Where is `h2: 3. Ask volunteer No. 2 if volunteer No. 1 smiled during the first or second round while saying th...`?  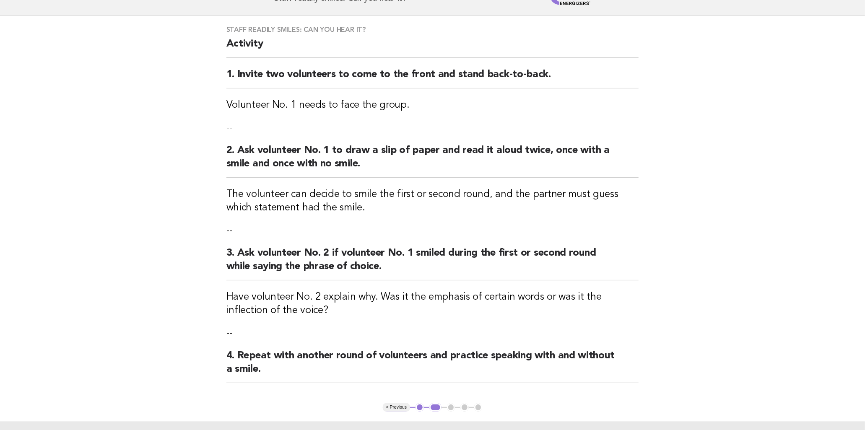
h2: 3. Ask volunteer No. 2 if volunteer No. 1 smiled during the first or second round while saying th... is located at coordinates (433, 263).